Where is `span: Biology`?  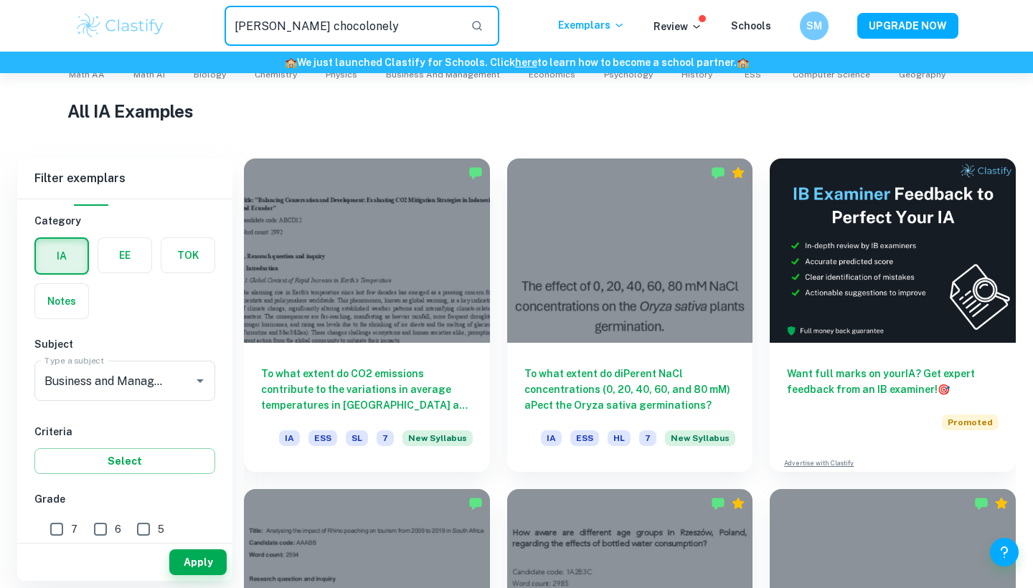
span: Biology is located at coordinates (209, 75).